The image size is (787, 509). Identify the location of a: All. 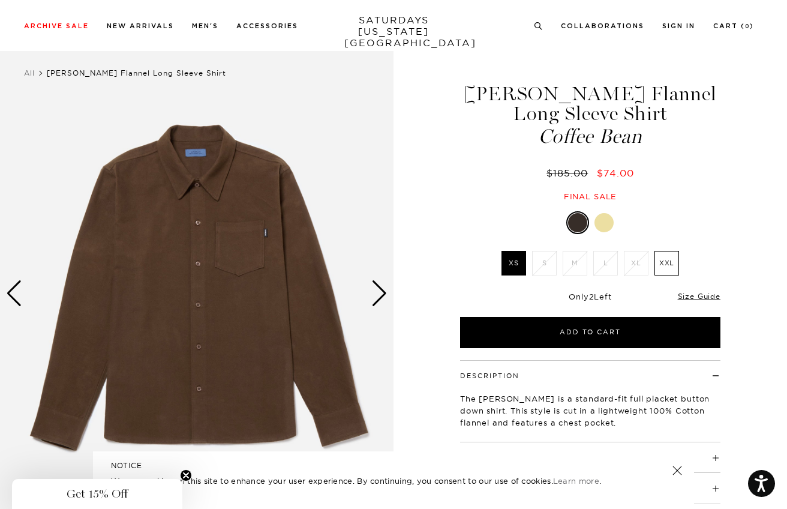
(29, 73).